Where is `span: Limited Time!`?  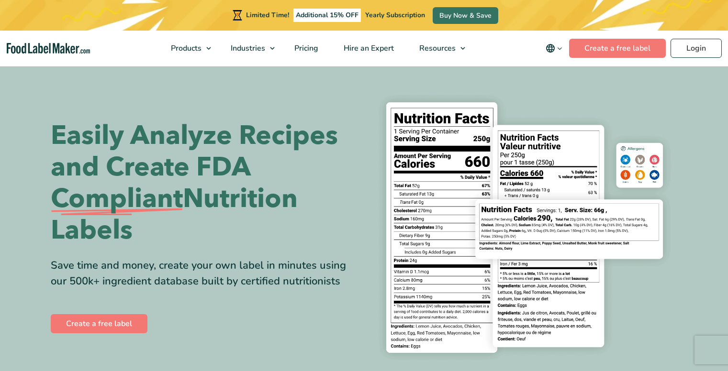
span: Limited Time! is located at coordinates (267, 15).